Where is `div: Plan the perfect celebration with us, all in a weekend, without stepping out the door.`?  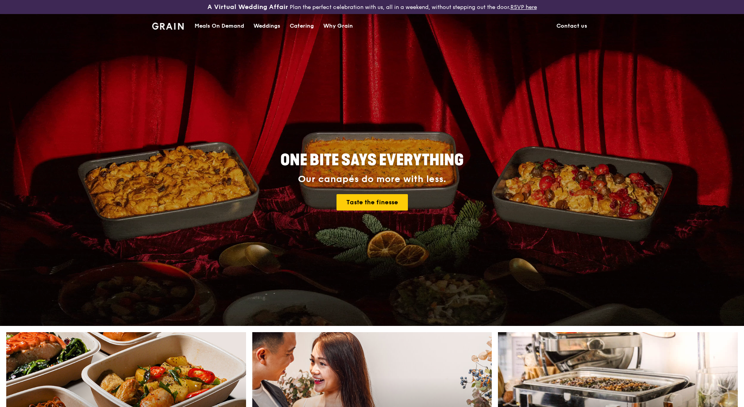
div: Plan the perfect celebration with us, all in a weekend, without stepping out the door. is located at coordinates (372, 7).